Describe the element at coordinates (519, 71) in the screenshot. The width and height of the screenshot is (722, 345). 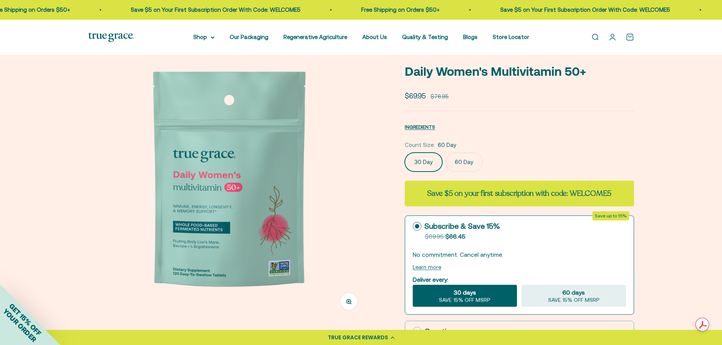
I see `p: Daily Women's Multivitamin 50+` at that location.